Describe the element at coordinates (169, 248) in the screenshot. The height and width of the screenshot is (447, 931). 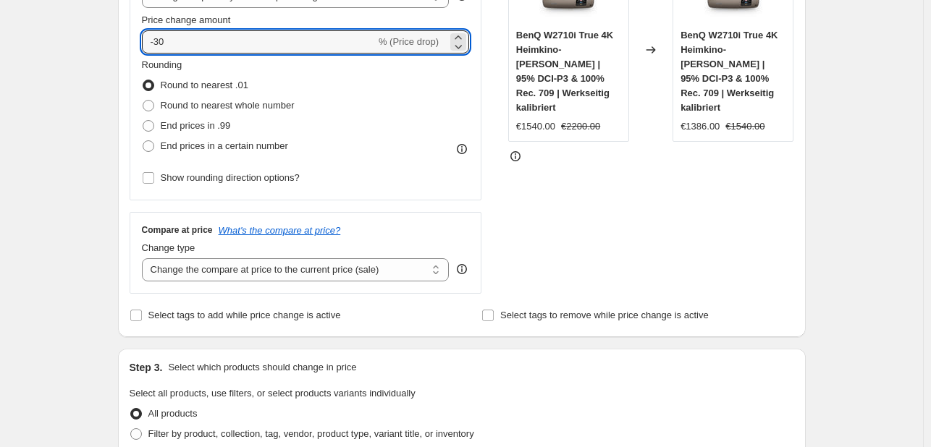
I see `span: Change type` at that location.